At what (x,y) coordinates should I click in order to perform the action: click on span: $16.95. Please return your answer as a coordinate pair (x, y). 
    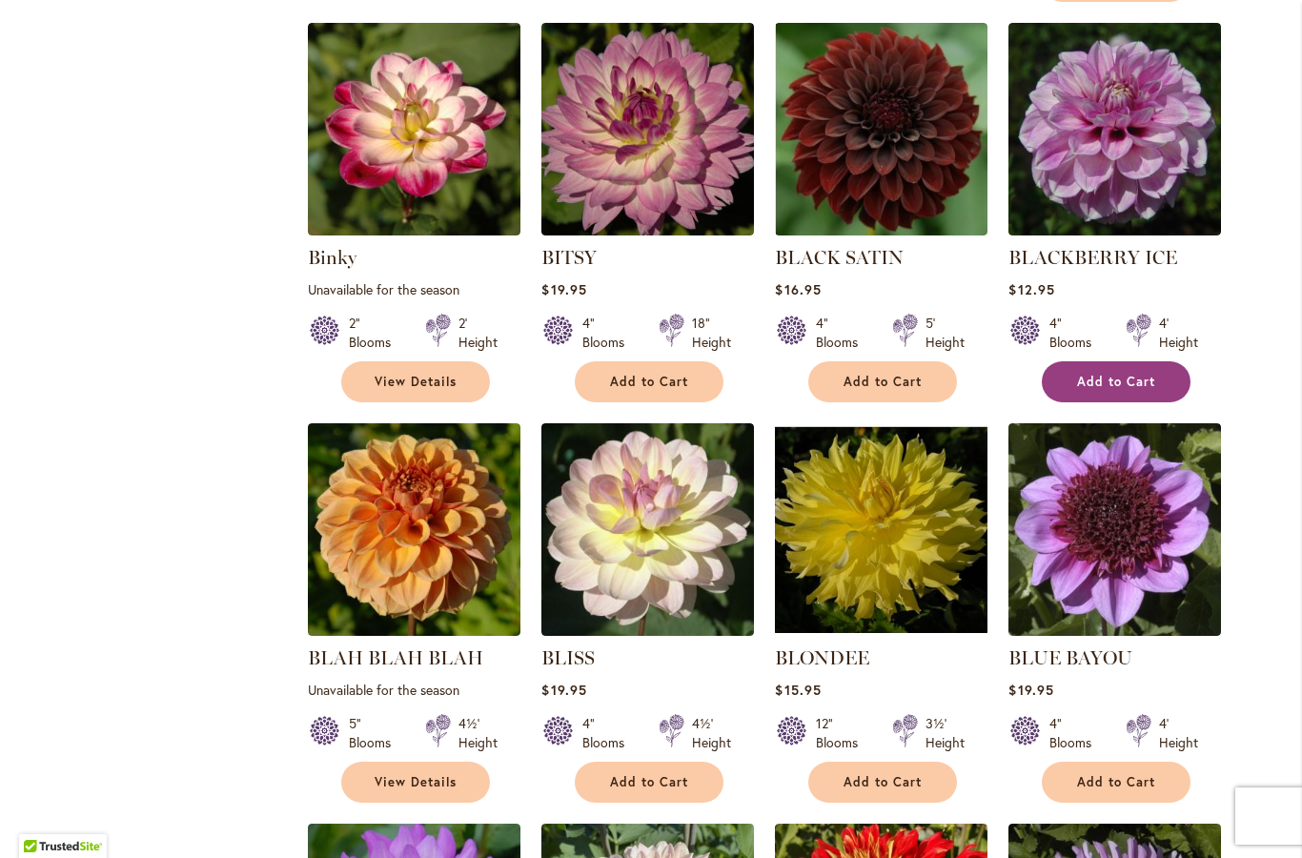
    Looking at the image, I should click on (798, 289).